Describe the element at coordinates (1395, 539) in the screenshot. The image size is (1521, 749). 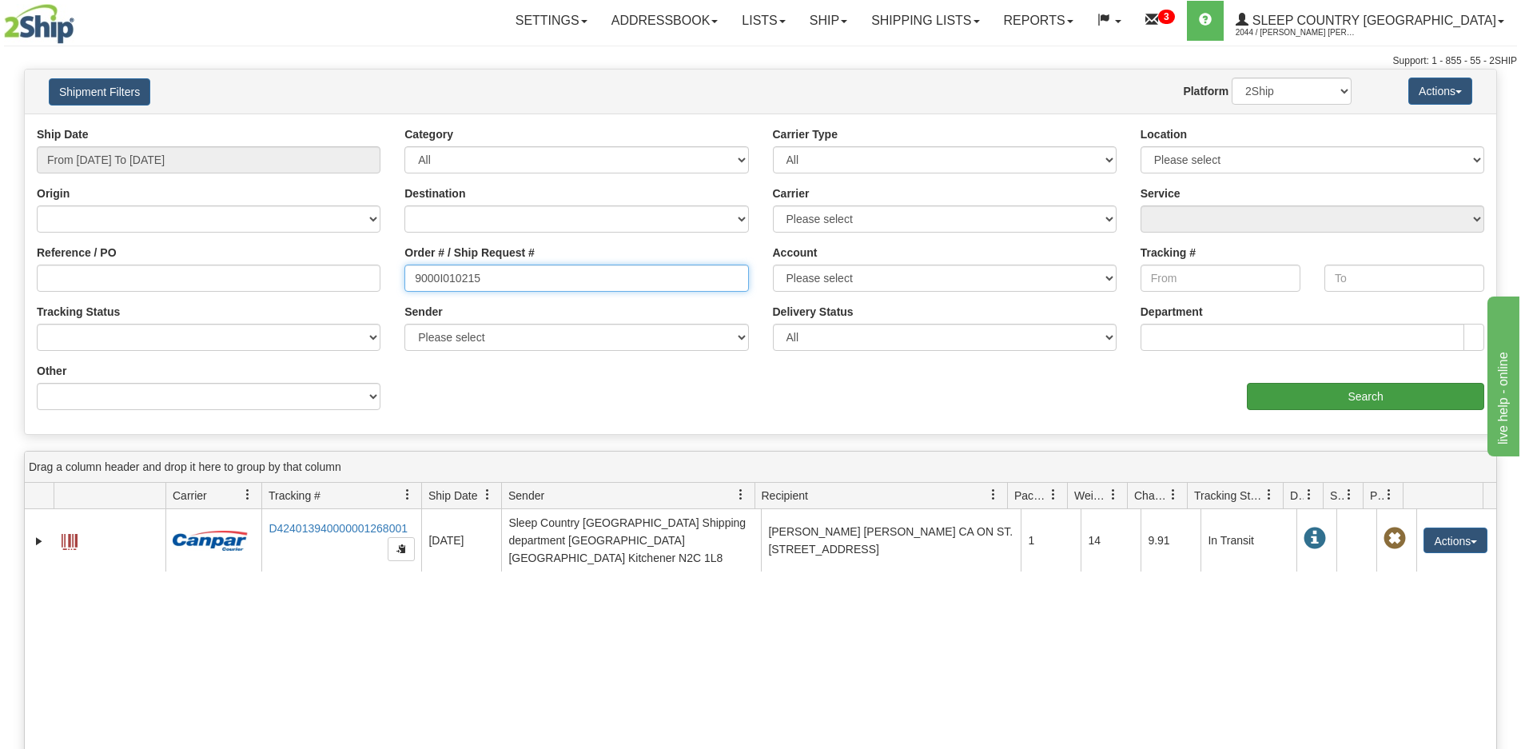
I see `span: Pickup Not Assigned` at that location.